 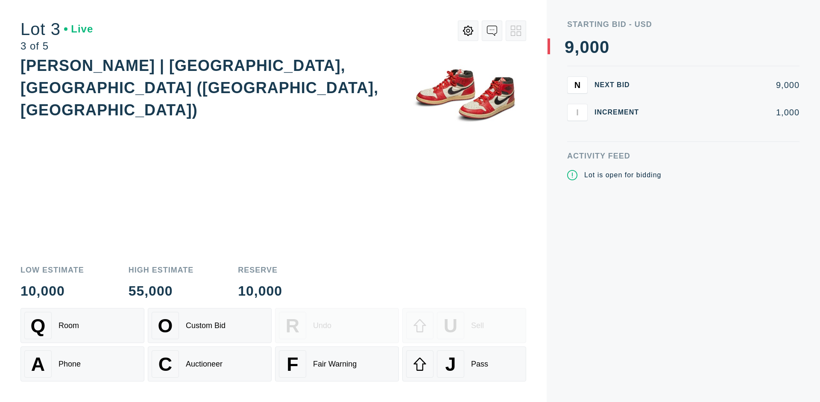 I want to click on div: Activity Feed, so click(x=684, y=156).